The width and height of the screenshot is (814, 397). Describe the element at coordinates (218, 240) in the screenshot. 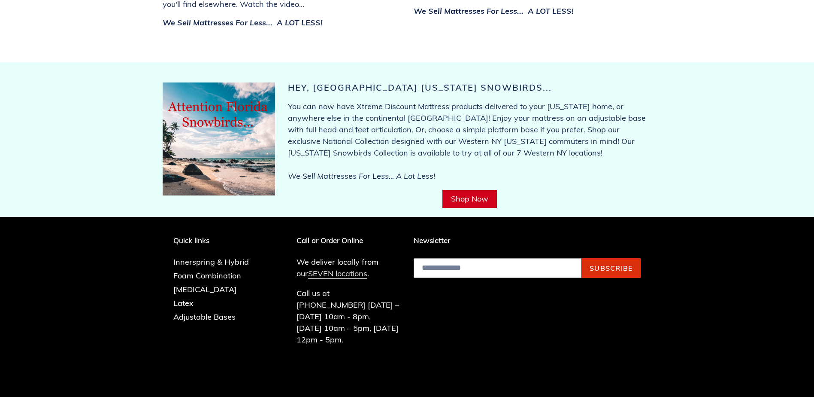

I see `p: Quick links` at that location.